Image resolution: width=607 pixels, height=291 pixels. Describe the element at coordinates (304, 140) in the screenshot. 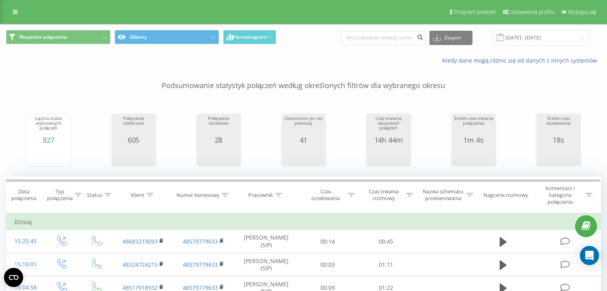

I see `div: 41` at that location.